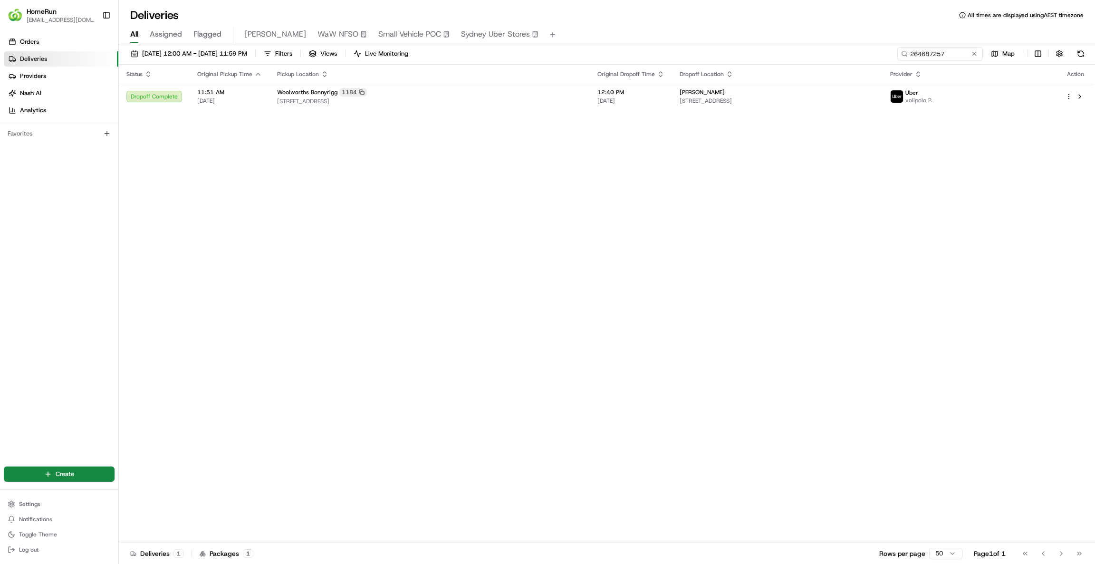 The height and width of the screenshot is (564, 1095). Describe the element at coordinates (226, 553) in the screenshot. I see `div: Packages` at that location.